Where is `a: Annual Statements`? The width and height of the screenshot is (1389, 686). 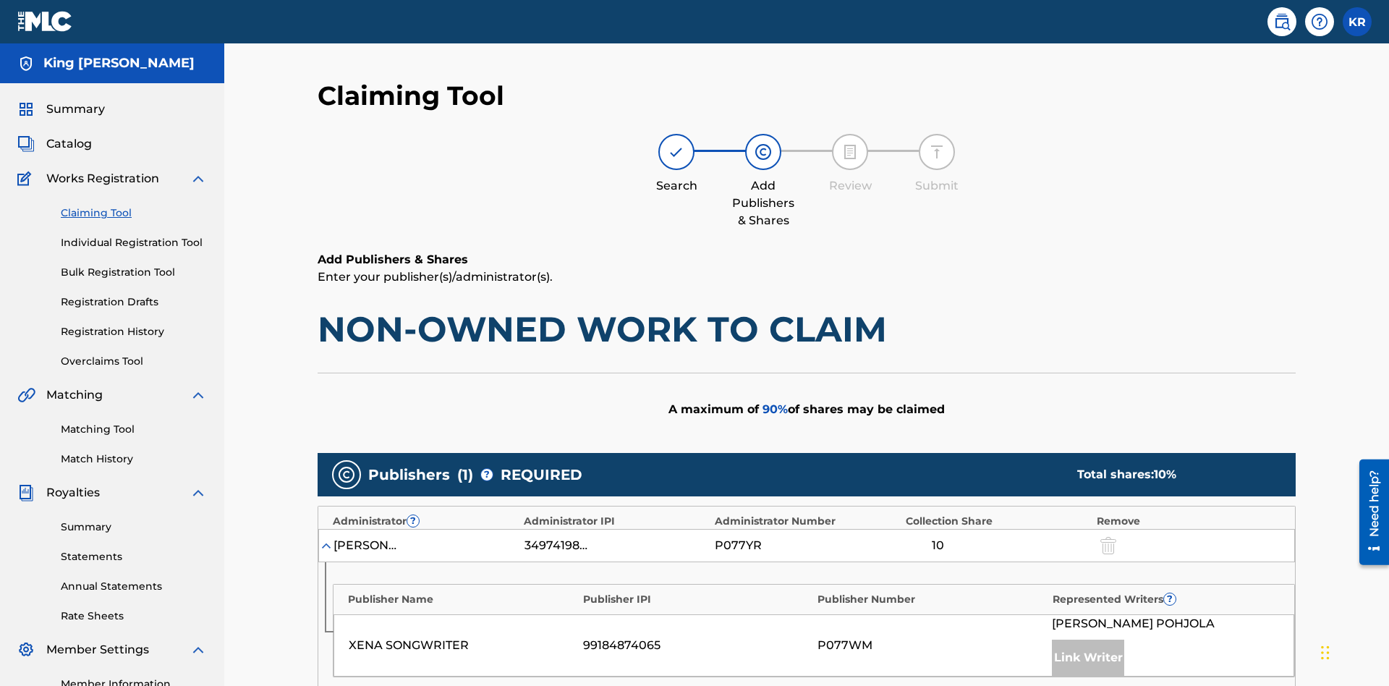 a: Annual Statements is located at coordinates (134, 586).